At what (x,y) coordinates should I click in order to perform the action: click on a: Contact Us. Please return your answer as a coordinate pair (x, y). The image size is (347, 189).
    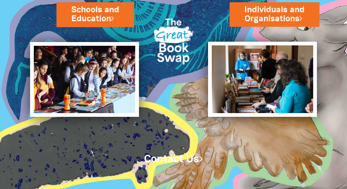
    Looking at the image, I should click on (174, 159).